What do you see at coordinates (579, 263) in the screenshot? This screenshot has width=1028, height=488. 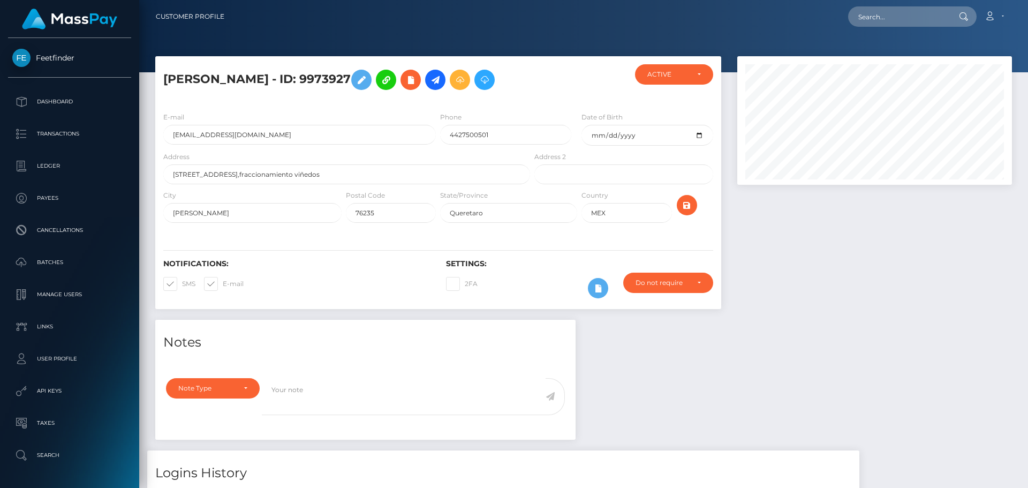 I see `h6: Settings:` at bounding box center [579, 263].